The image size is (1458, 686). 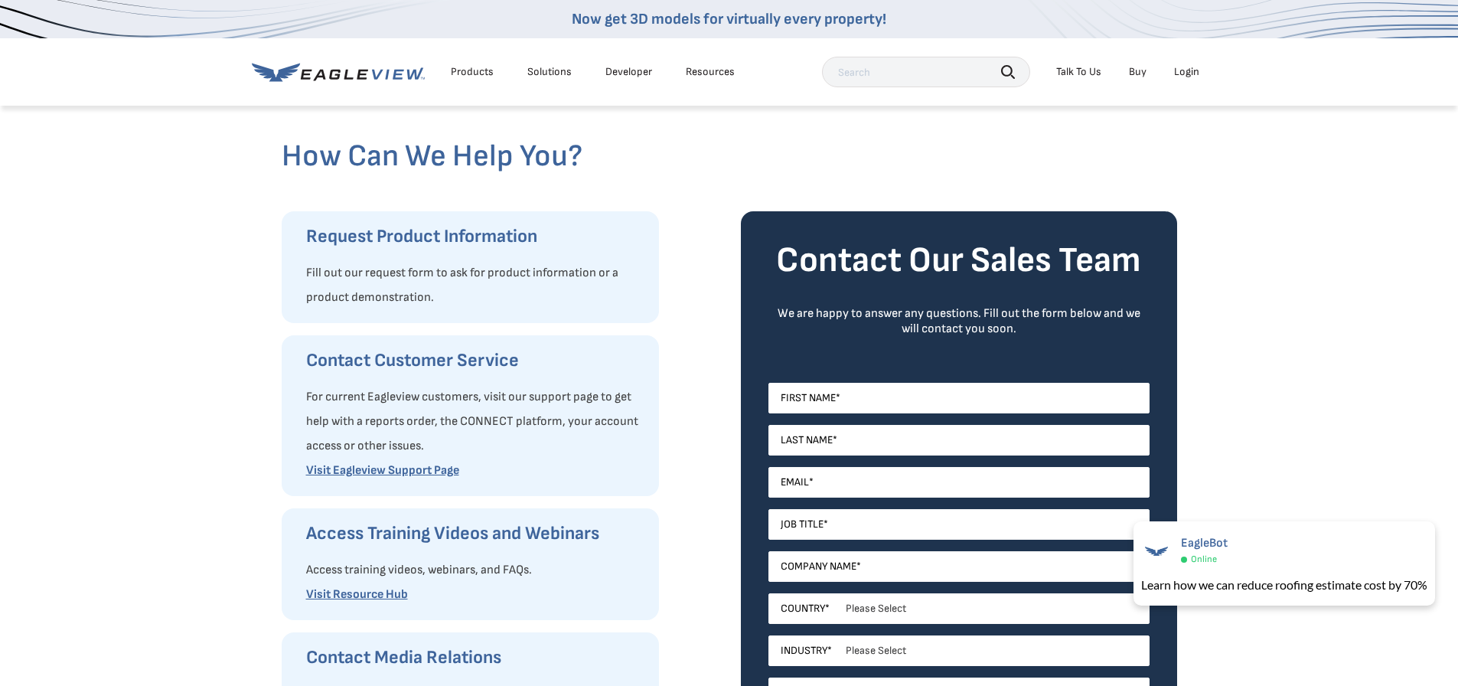 What do you see at coordinates (628, 72) in the screenshot?
I see `a: Developer` at bounding box center [628, 72].